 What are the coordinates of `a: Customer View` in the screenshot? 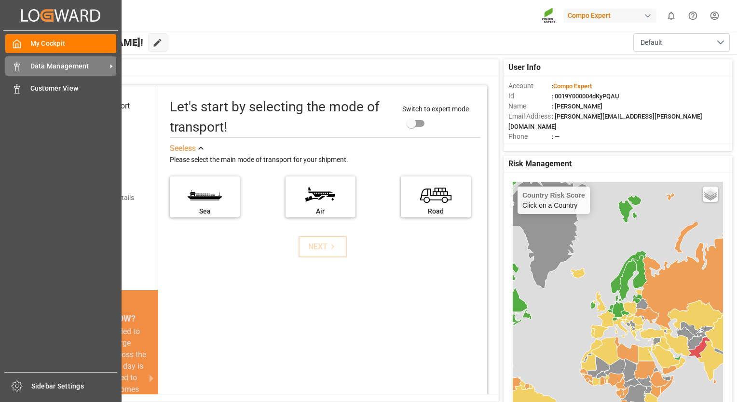 It's located at (61, 88).